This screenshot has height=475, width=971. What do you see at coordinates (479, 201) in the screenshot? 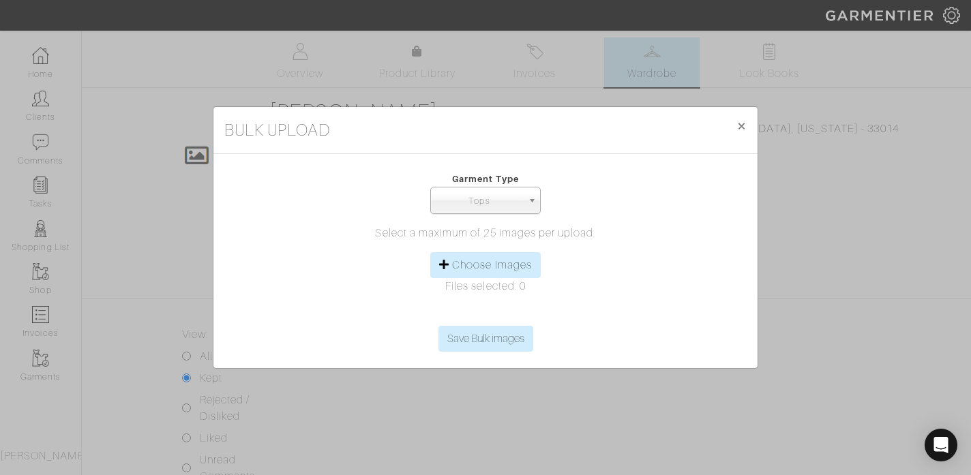
I see `span: Tops` at bounding box center [479, 201].